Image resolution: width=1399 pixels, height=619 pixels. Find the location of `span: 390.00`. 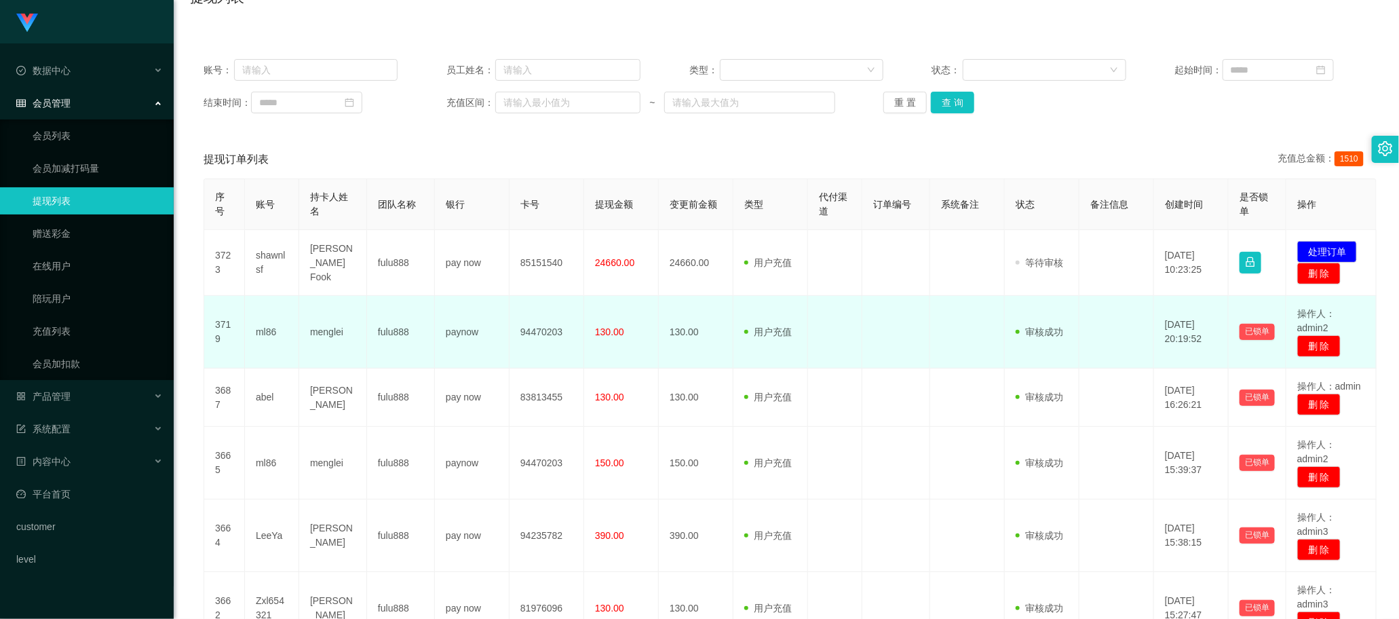

span: 390.00 is located at coordinates (609, 535).